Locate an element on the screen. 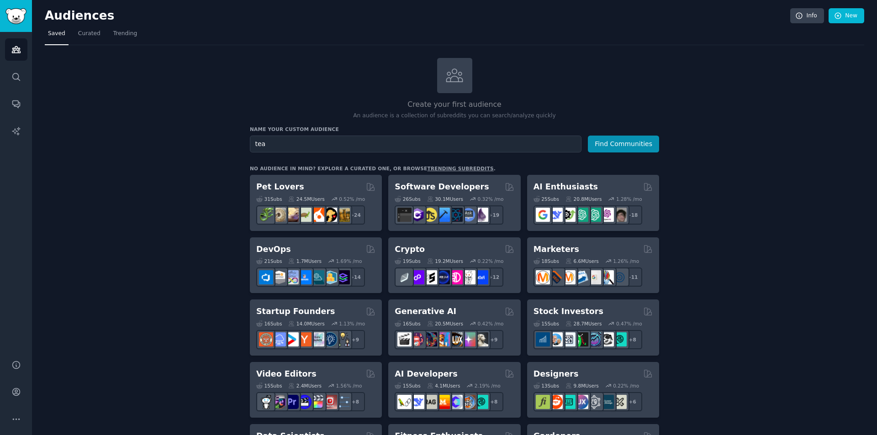  img: CryptoNews is located at coordinates (468, 277).